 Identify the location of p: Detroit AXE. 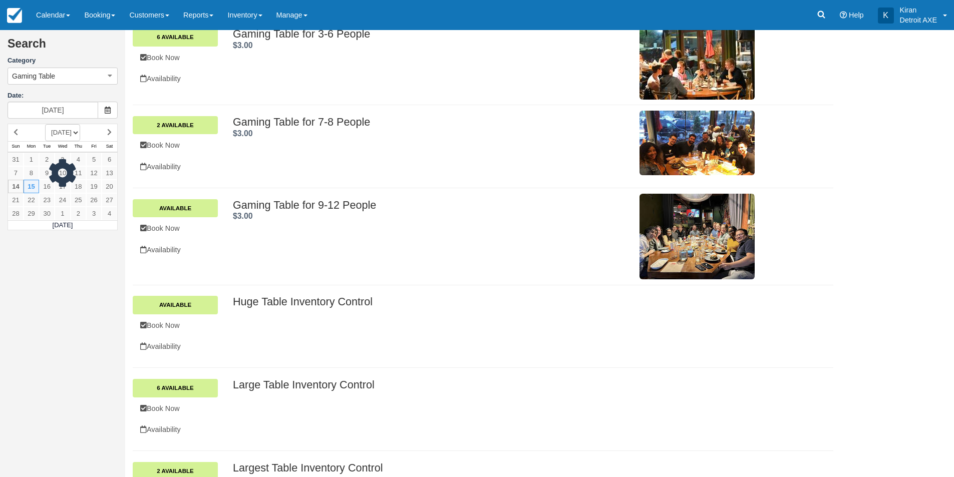
(919, 20).